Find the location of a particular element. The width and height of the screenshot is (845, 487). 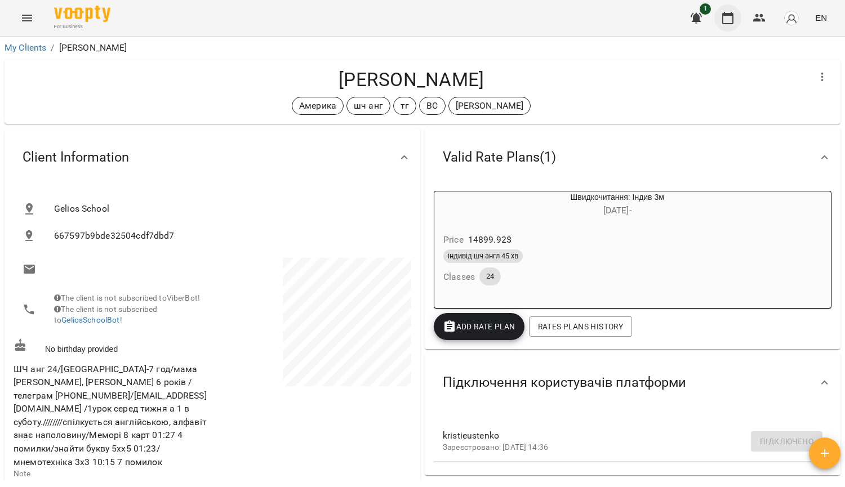

div: ВС is located at coordinates (432, 106).